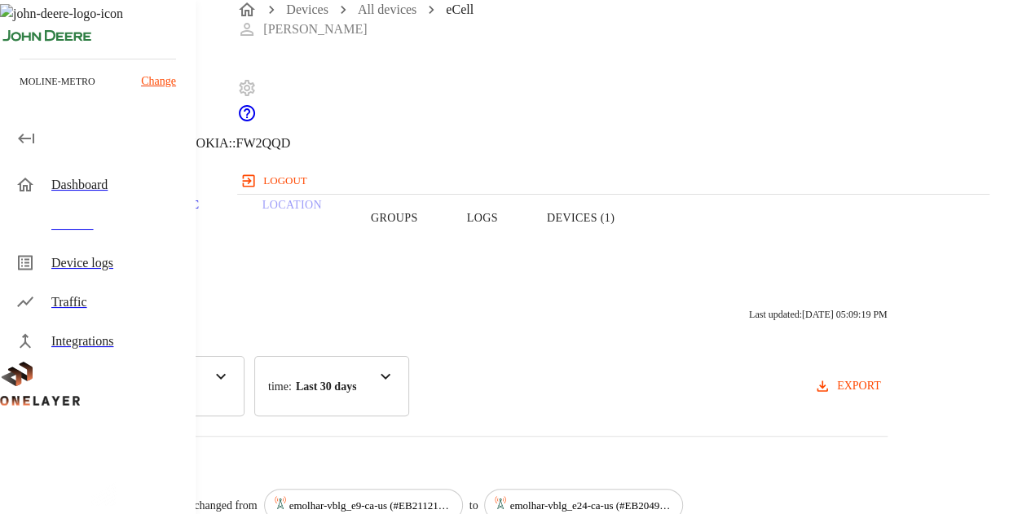  I want to click on a: logout, so click(613, 181).